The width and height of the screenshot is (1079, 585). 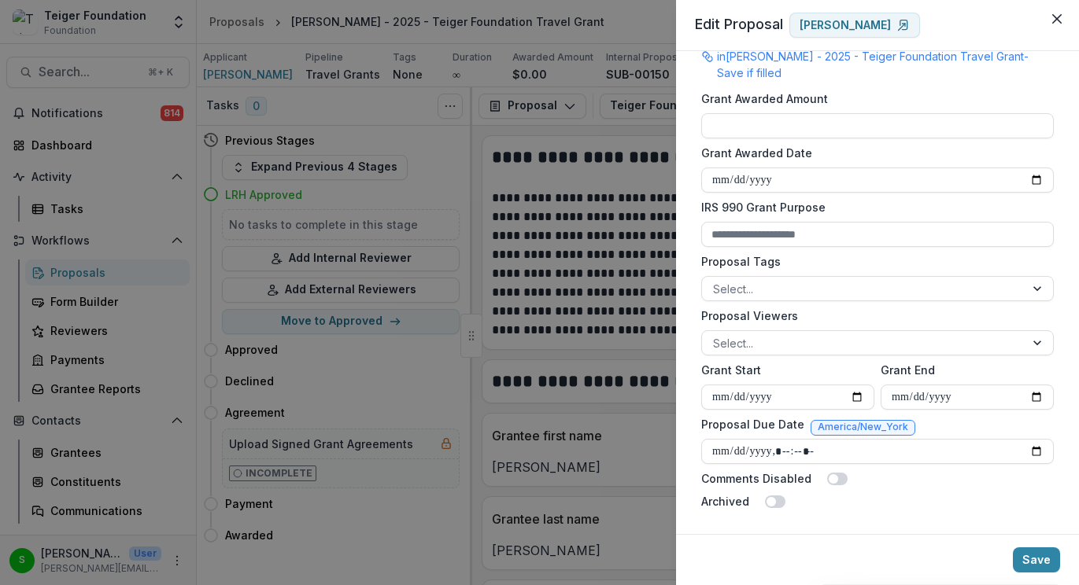 What do you see at coordinates (783, 370) in the screenshot?
I see `label: Grant Start` at bounding box center [783, 370].